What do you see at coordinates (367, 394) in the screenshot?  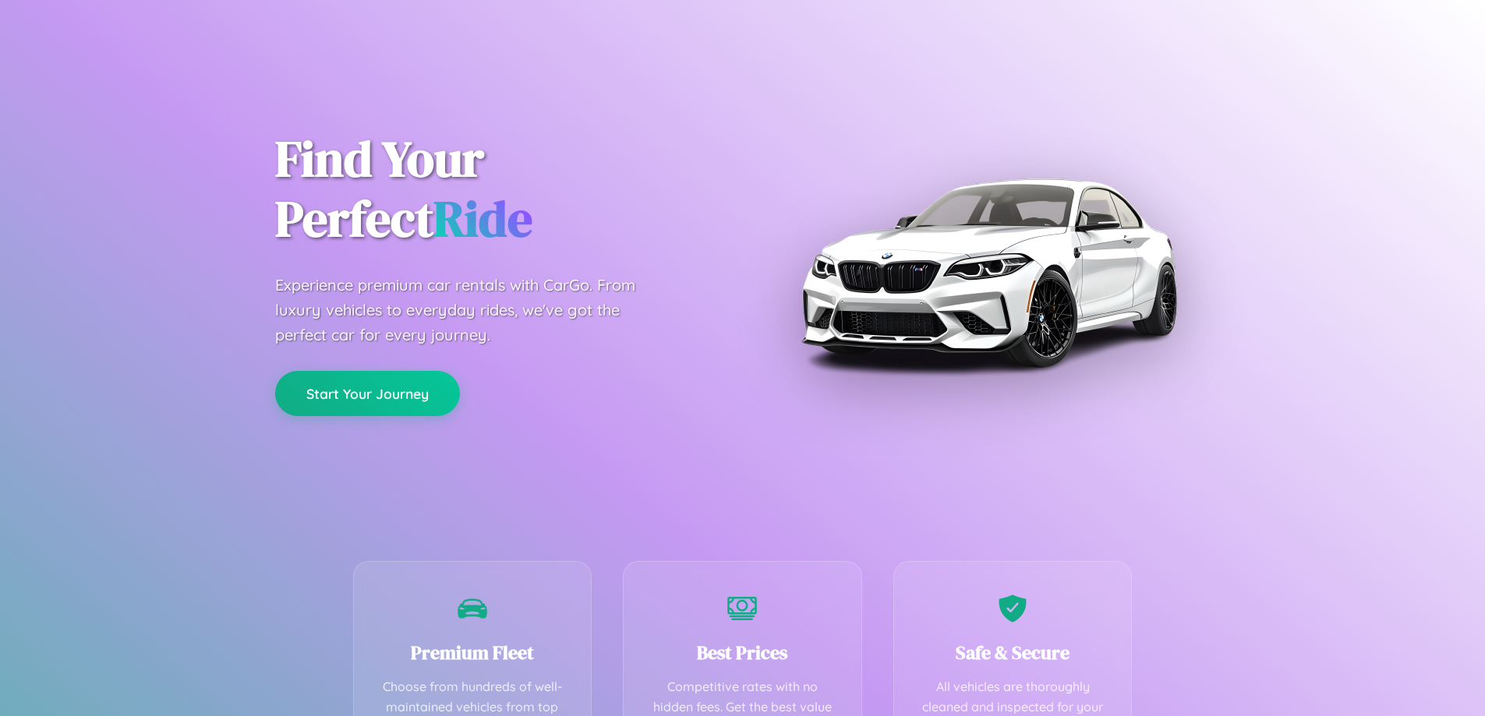 I see `button: Start Your Journey` at bounding box center [367, 394].